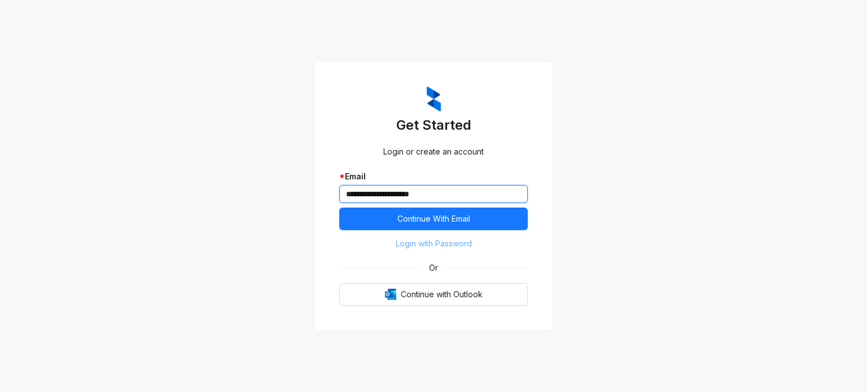  I want to click on img: Outlook, so click(391, 295).